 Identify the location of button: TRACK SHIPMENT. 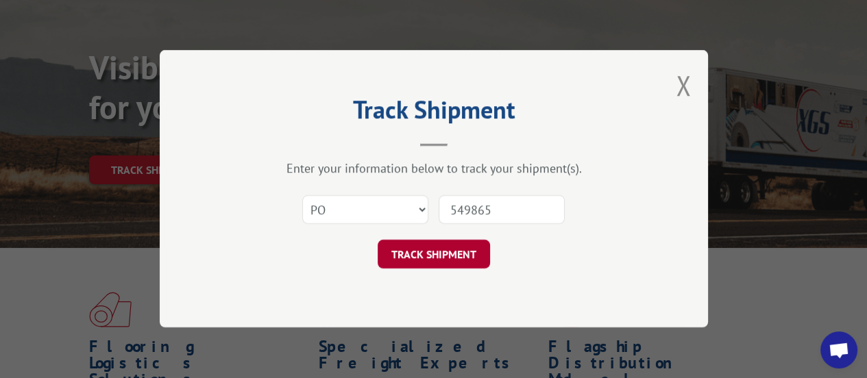
(434, 255).